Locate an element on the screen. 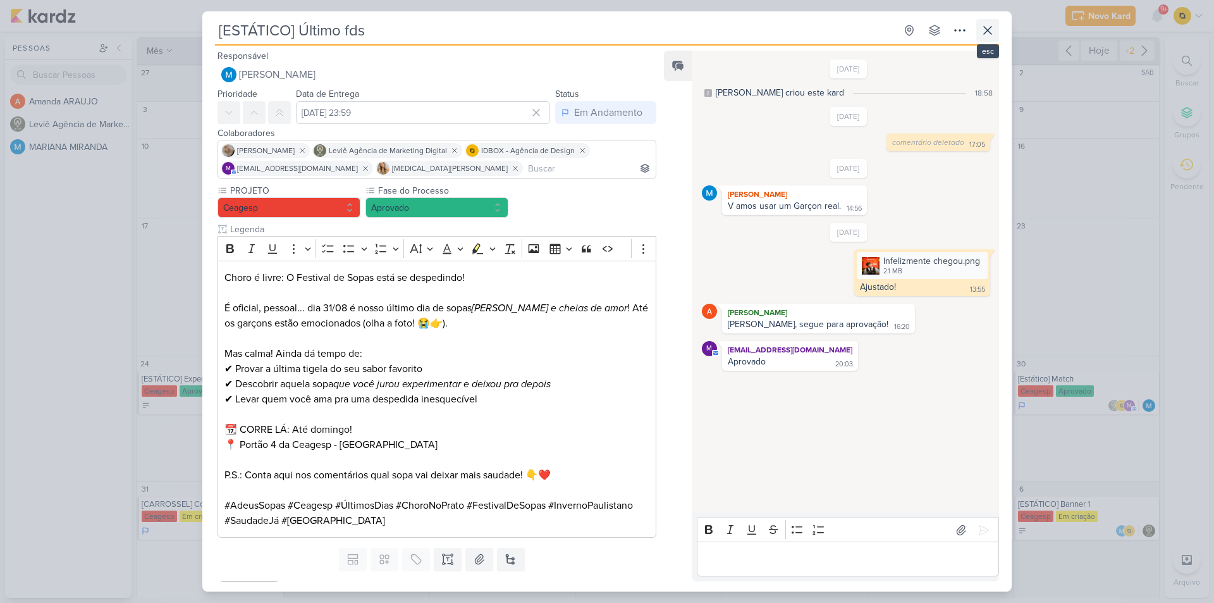  label: PROJETO is located at coordinates (295, 190).